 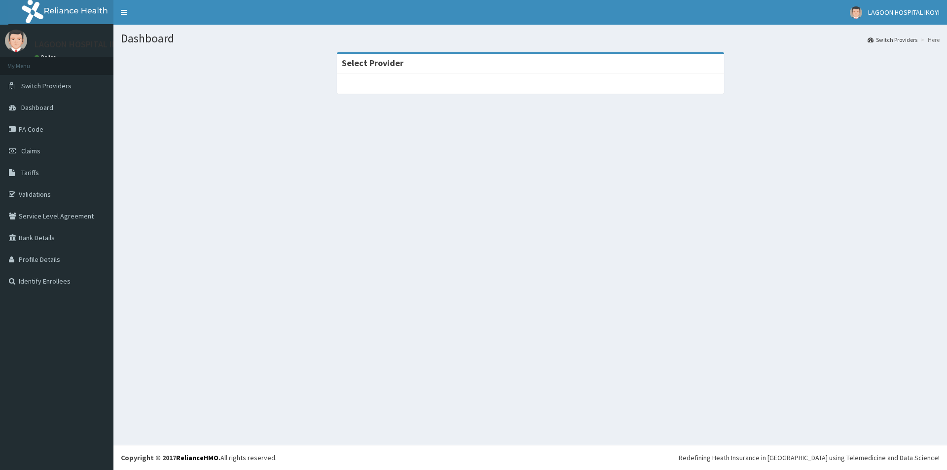 What do you see at coordinates (46, 57) in the screenshot?
I see `a: Online` at bounding box center [46, 57].